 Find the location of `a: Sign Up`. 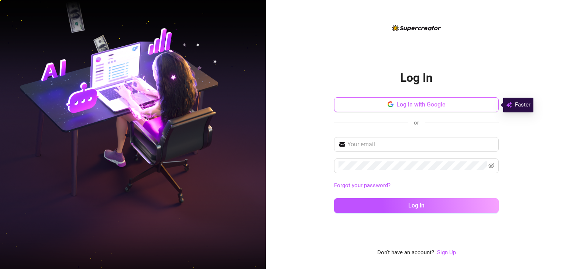

a: Sign Up is located at coordinates (446, 253).